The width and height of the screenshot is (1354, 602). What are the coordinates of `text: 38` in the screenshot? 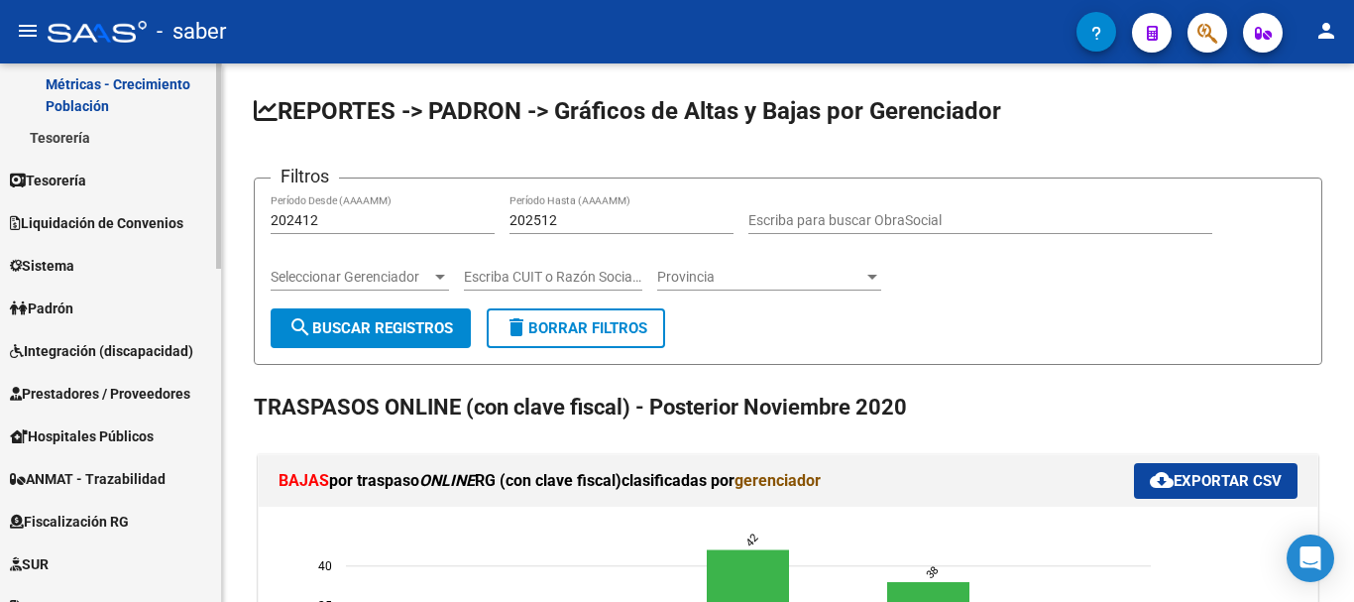 It's located at (932, 573).